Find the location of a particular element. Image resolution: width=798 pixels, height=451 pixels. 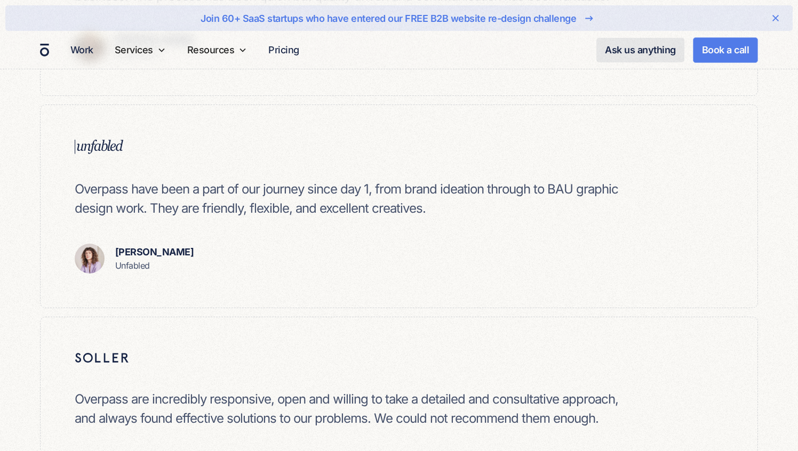

a: Work is located at coordinates (82, 50).